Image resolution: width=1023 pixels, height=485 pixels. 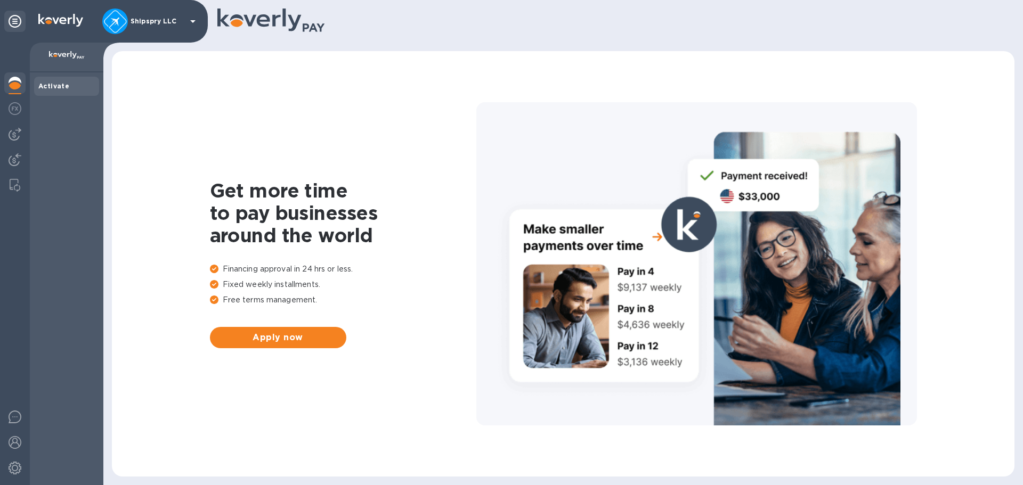 I want to click on p: Free terms management., so click(x=343, y=300).